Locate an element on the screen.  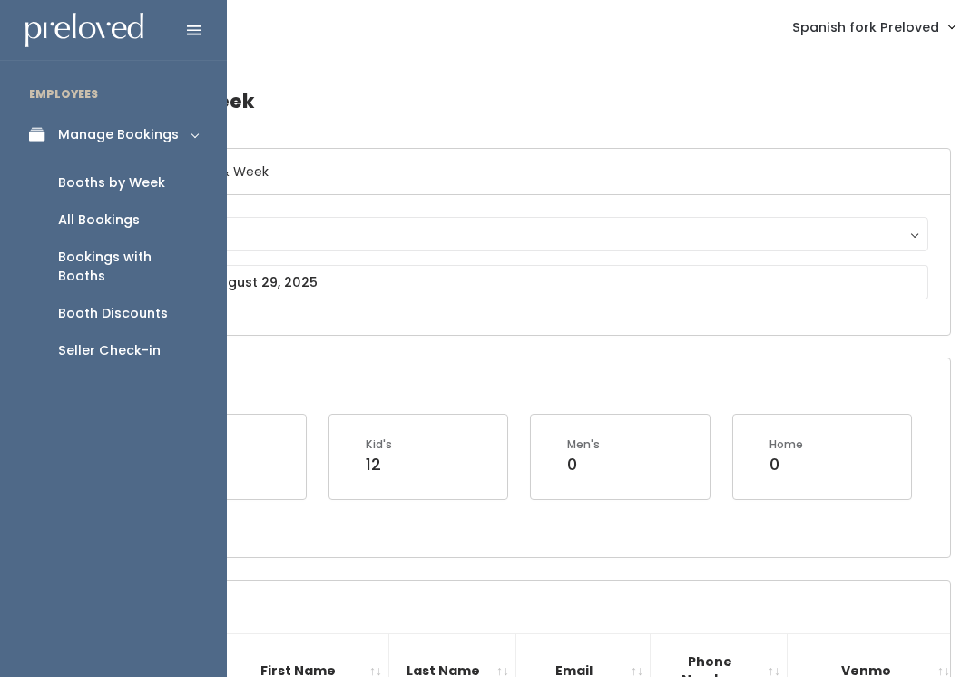
div: Booths by Week is located at coordinates (112, 182).